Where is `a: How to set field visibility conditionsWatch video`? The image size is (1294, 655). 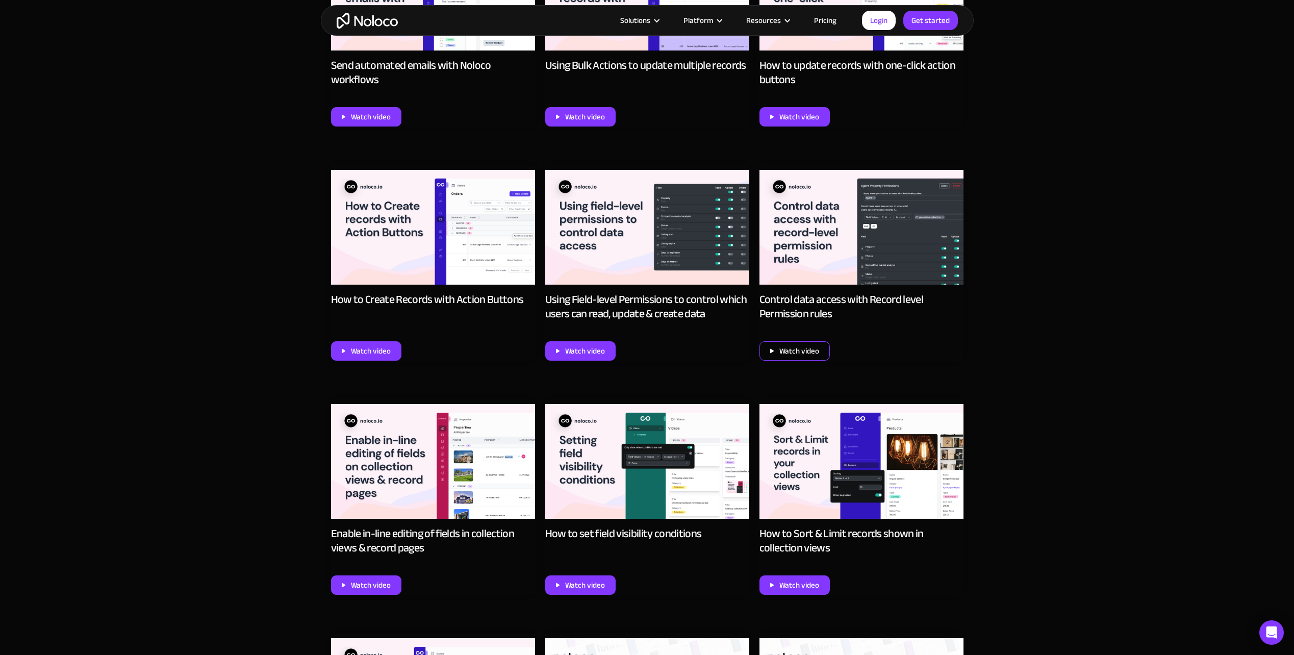 a: How to set field visibility conditionsWatch video is located at coordinates (647, 497).